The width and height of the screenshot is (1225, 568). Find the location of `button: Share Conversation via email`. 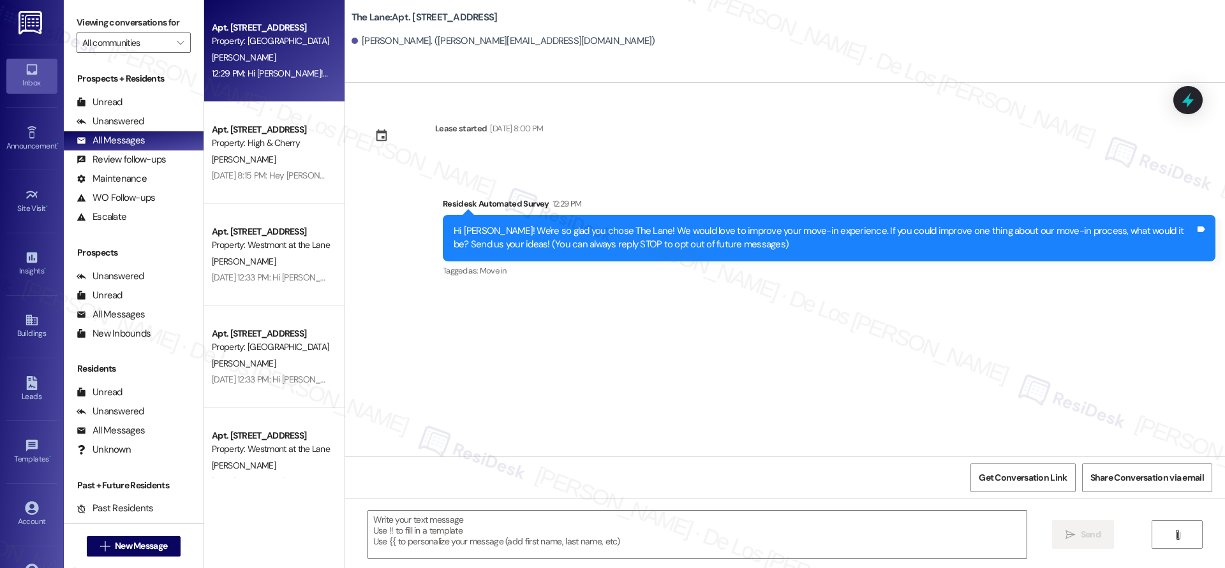

button: Share Conversation via email is located at coordinates (1147, 478).